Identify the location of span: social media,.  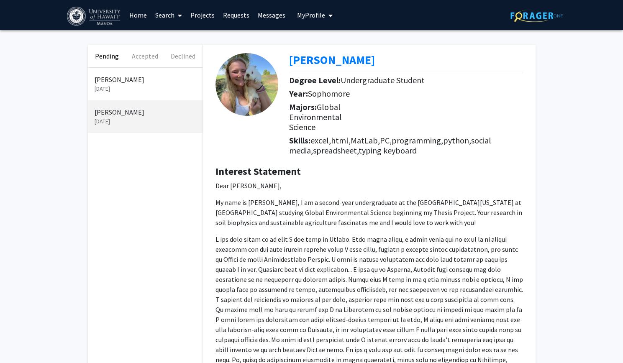
(390, 145).